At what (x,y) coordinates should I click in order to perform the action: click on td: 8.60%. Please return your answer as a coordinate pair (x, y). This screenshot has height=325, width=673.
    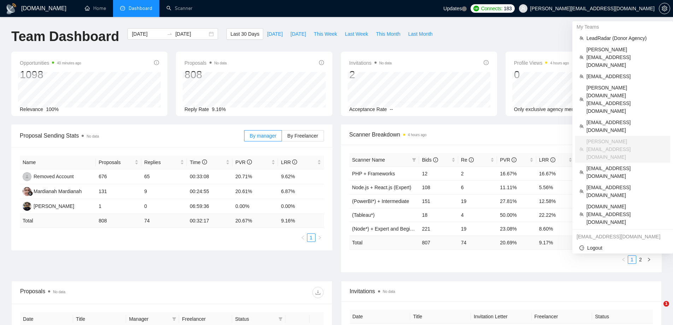
    Looking at the image, I should click on (556, 228).